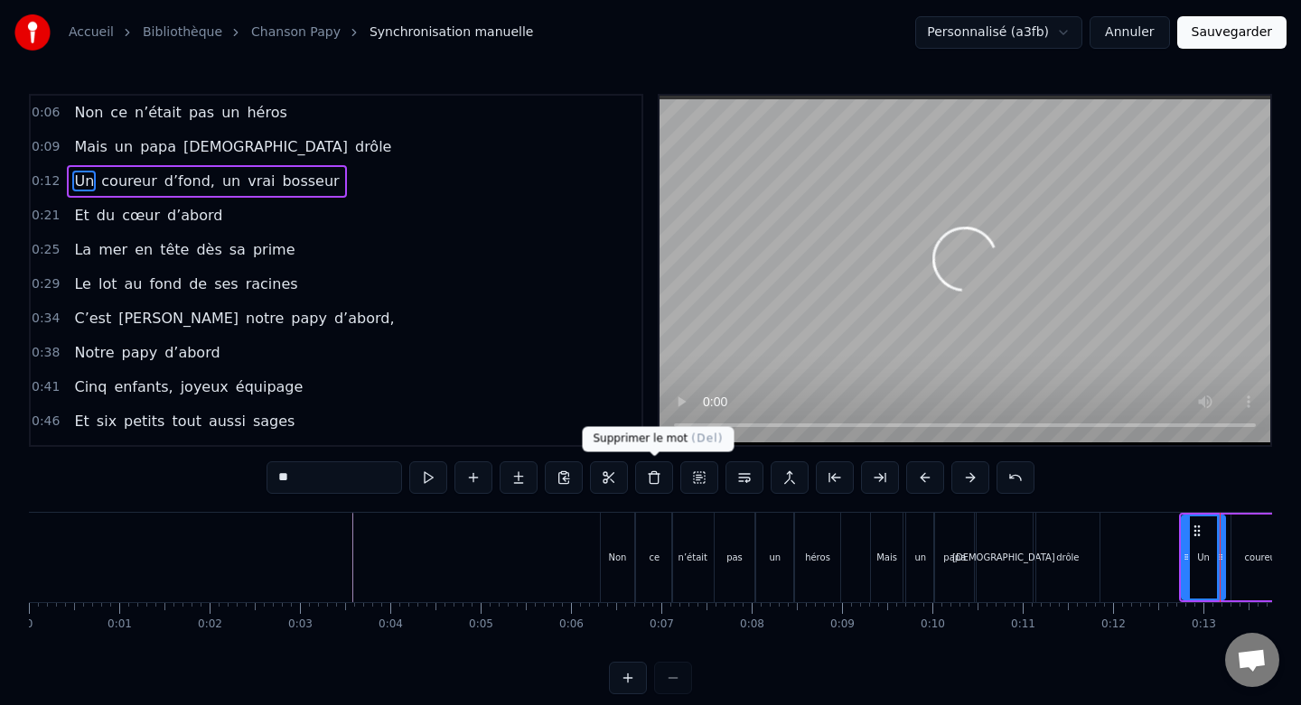 This screenshot has width=1301, height=705. Describe the element at coordinates (954, 557) in the screenshot. I see `div: papa` at that location.